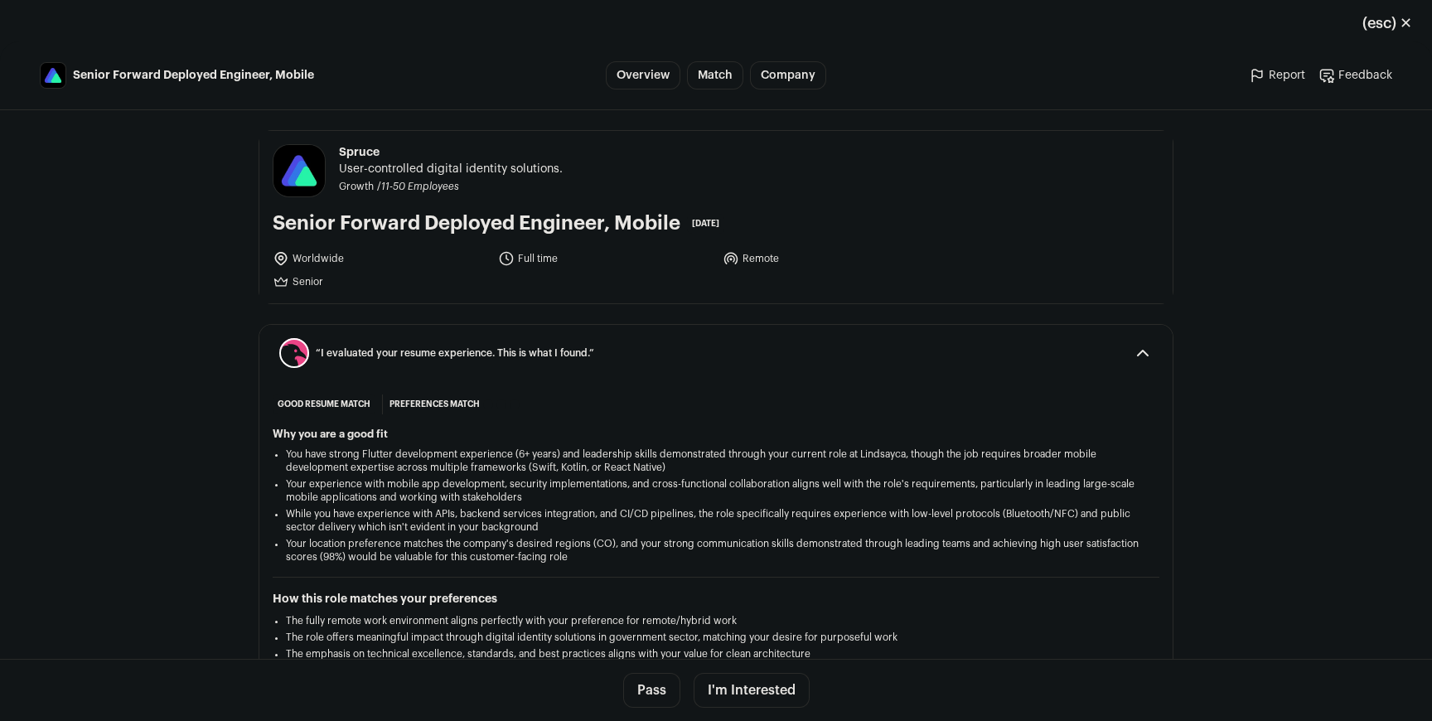  Describe the element at coordinates (420, 186) in the screenshot. I see `span: 11-50 Employees` at that location.